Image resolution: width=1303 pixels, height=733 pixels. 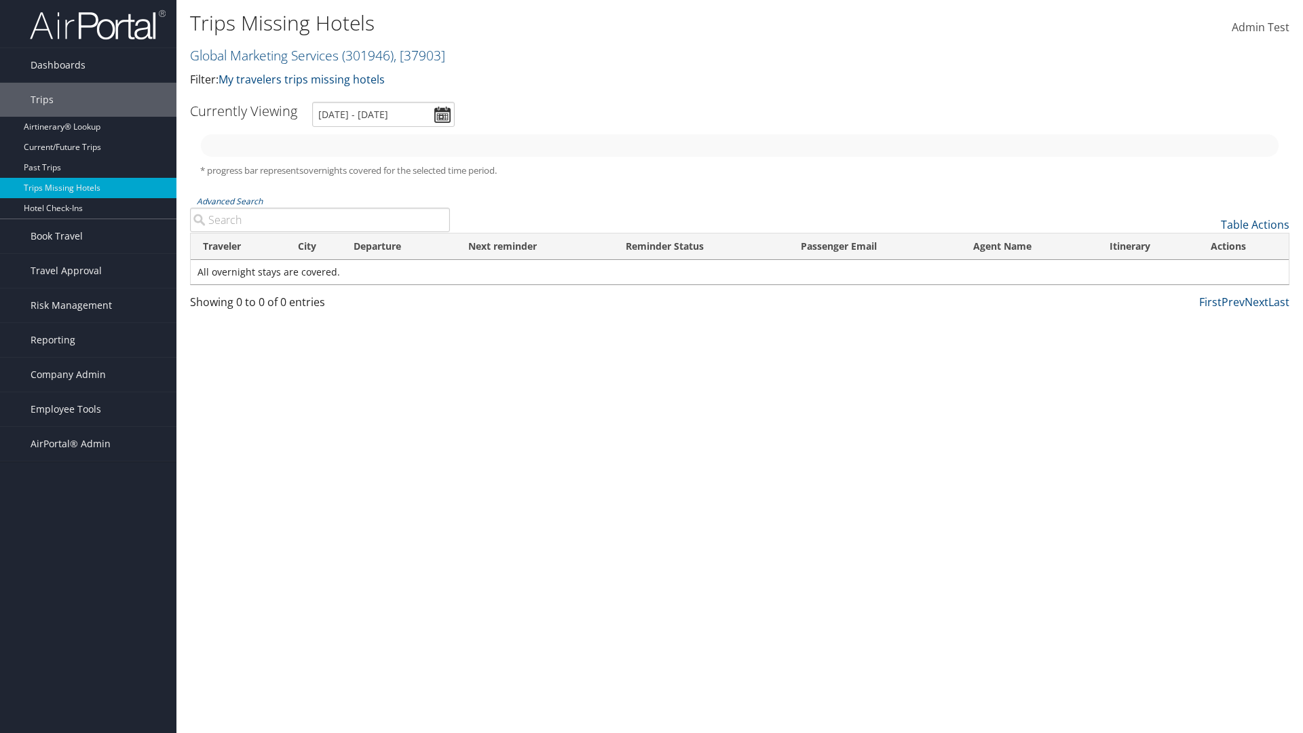 I want to click on h3: Currently Viewing, so click(x=244, y=111).